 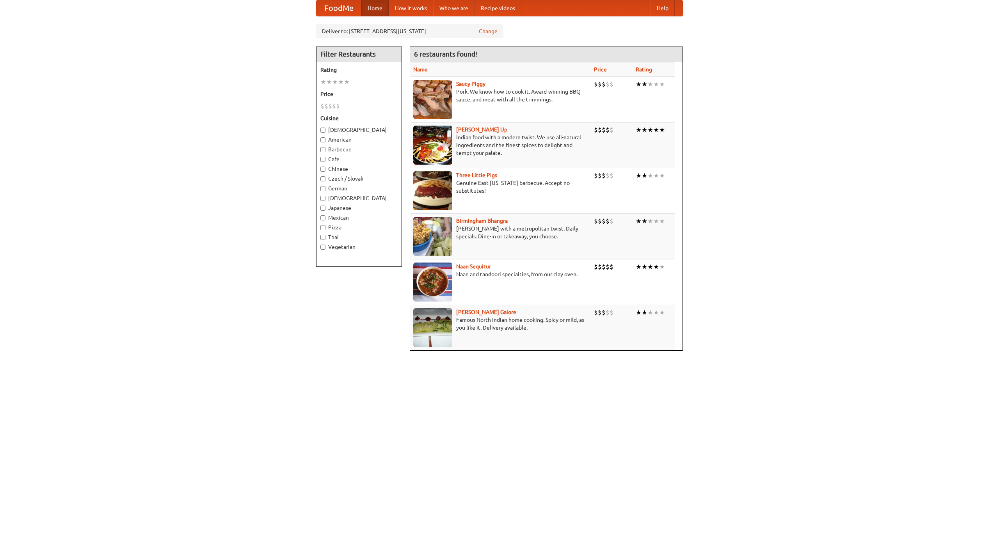 I want to click on a: Naan Sequitur, so click(x=473, y=266).